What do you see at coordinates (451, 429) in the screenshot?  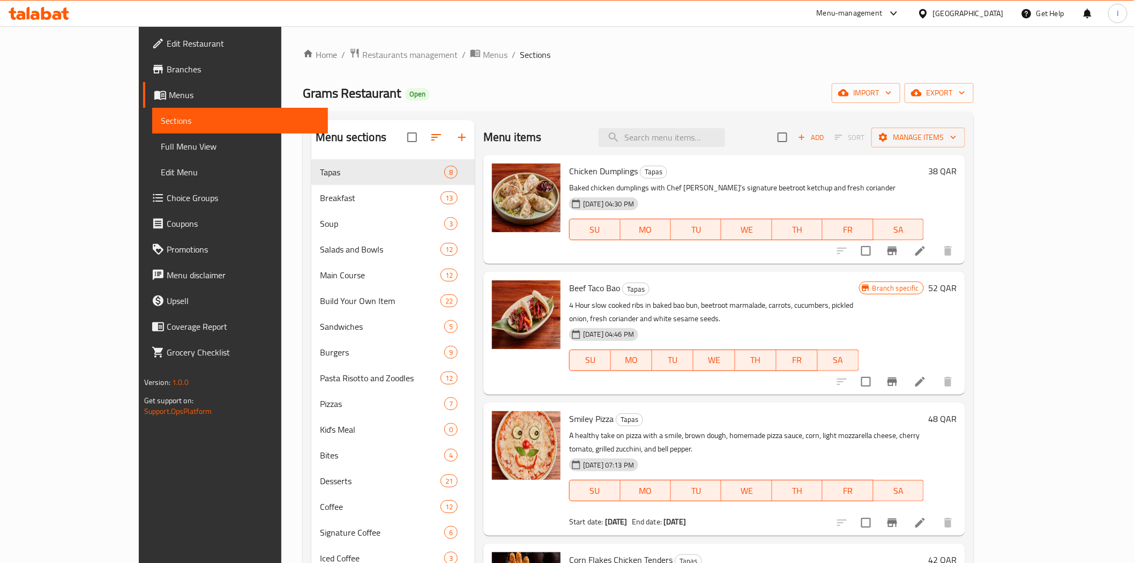 I see `span: 0` at bounding box center [451, 429].